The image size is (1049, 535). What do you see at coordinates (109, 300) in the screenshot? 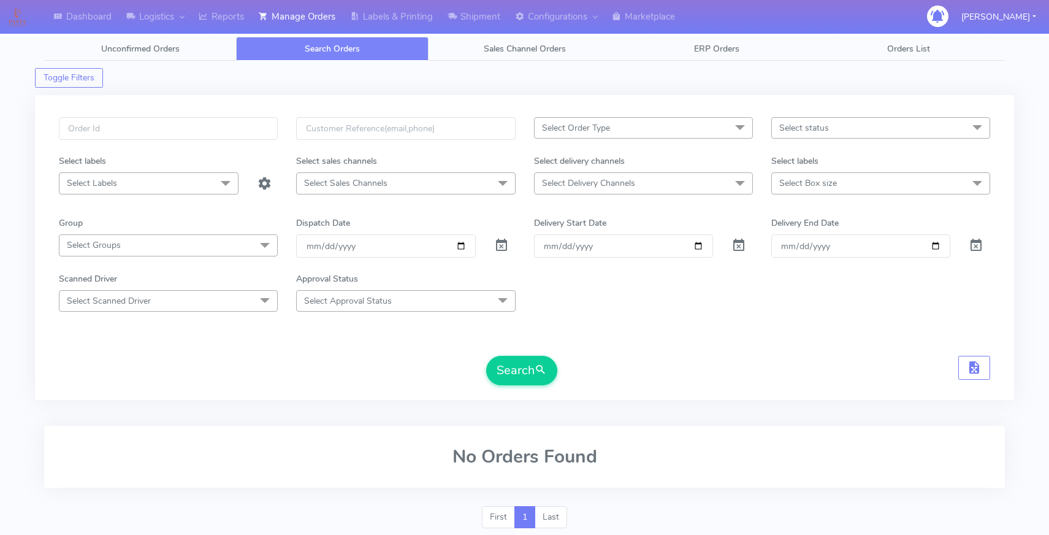
I see `span: Select Scanned Driver` at bounding box center [109, 300].